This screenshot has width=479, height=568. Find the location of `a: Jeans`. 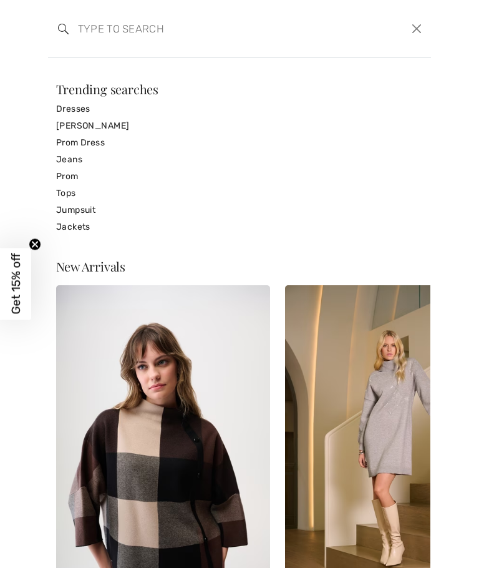

a: Jeans is located at coordinates (240, 159).